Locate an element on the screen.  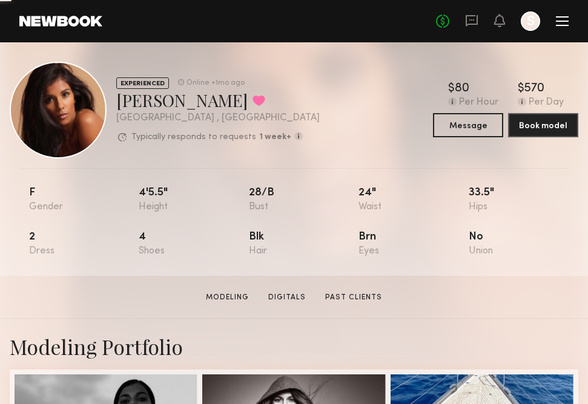
div: Per Hour is located at coordinates (478, 103).